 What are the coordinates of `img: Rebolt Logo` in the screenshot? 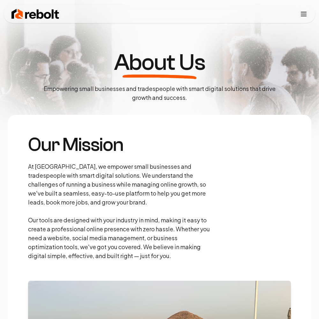 It's located at (35, 14).